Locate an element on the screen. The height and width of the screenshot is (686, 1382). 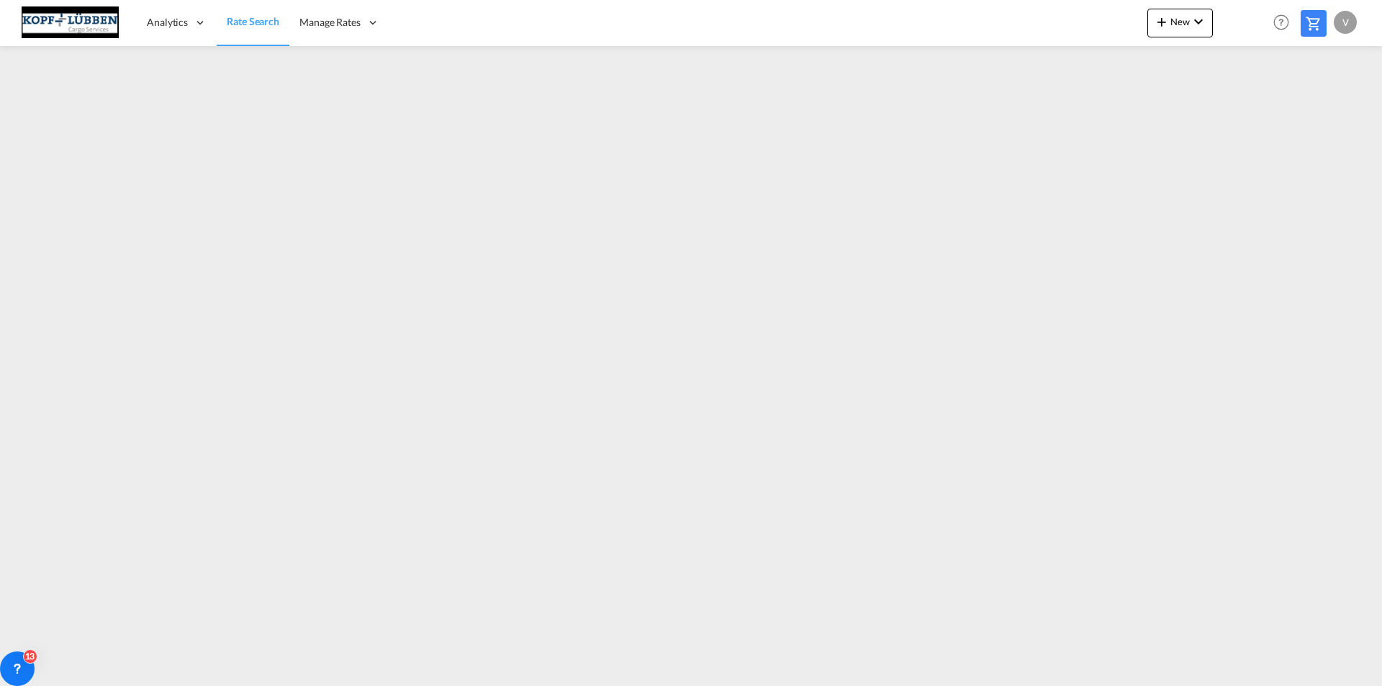
span: New is located at coordinates (1180, 22).